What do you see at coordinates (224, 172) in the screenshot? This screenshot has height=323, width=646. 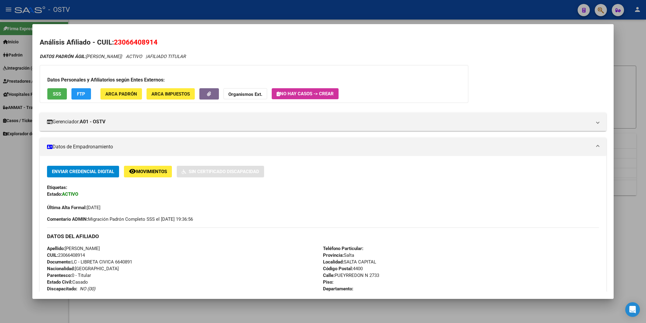 I see `span: Sin Certificado Discapacidad` at bounding box center [224, 172].